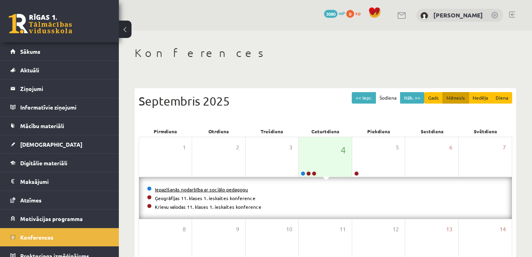 The width and height of the screenshot is (532, 257). Describe the element at coordinates (343, 150) in the screenshot. I see `span: 4` at that location.